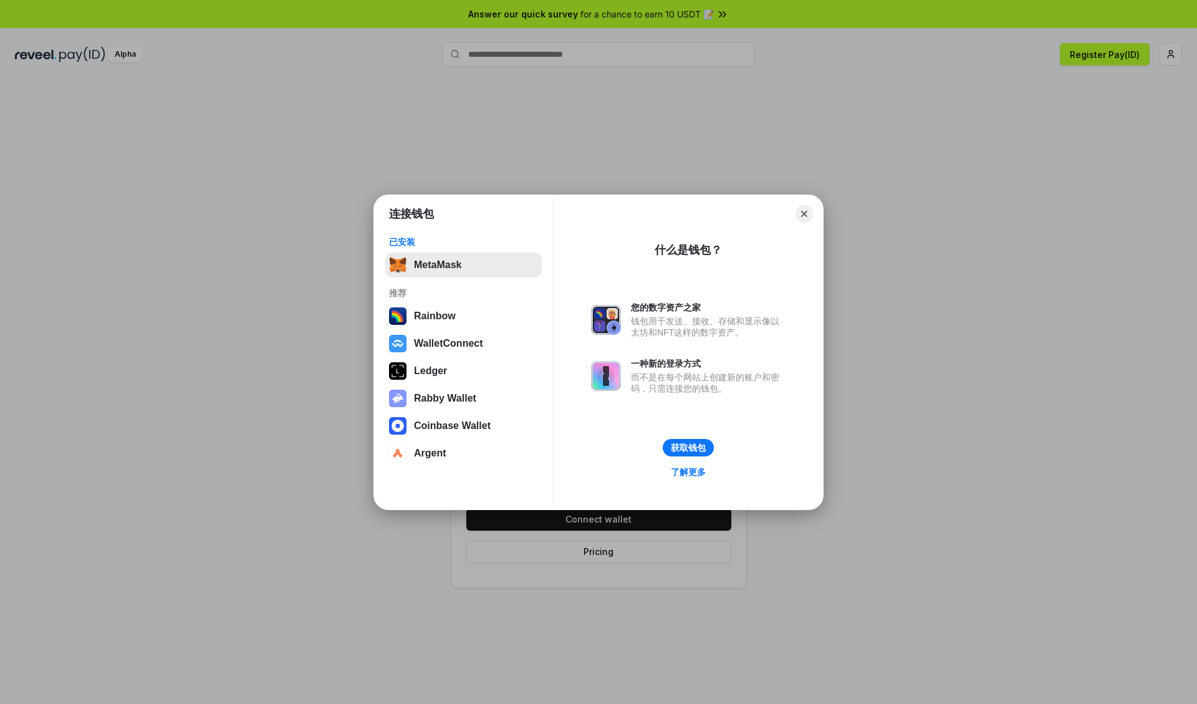 The image size is (1197, 704). What do you see at coordinates (463, 242) in the screenshot?
I see `div: 已安装` at bounding box center [463, 242].